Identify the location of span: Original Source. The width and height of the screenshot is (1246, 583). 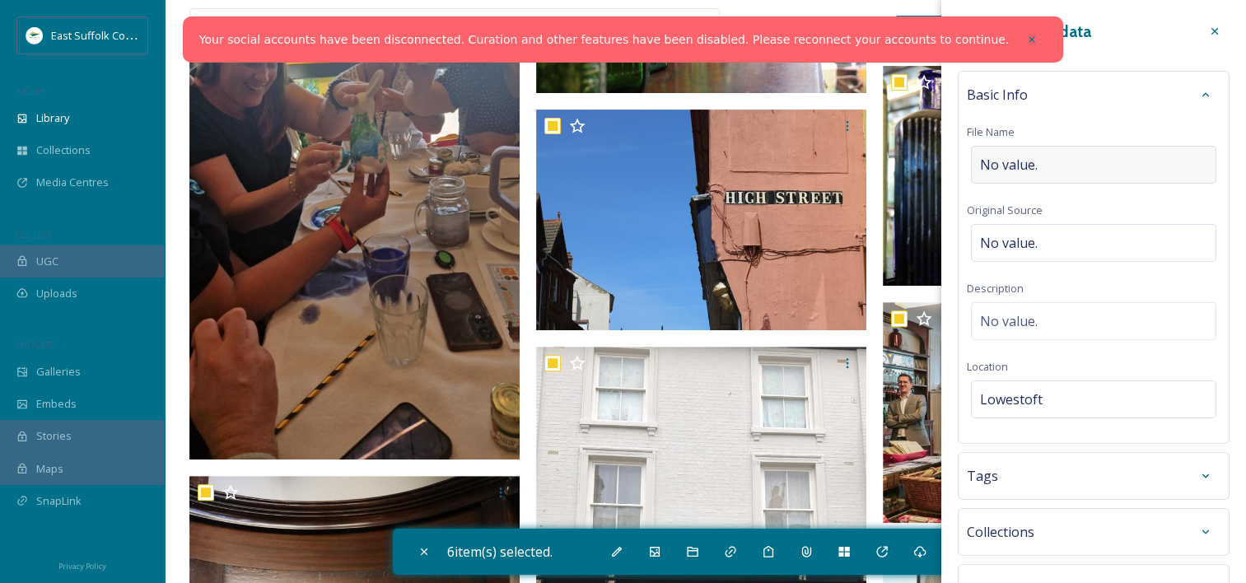
(1005, 210).